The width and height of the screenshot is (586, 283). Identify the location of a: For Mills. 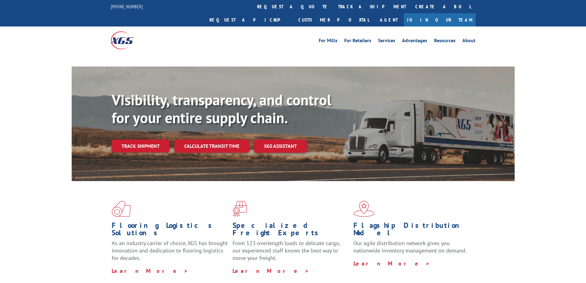
(328, 42).